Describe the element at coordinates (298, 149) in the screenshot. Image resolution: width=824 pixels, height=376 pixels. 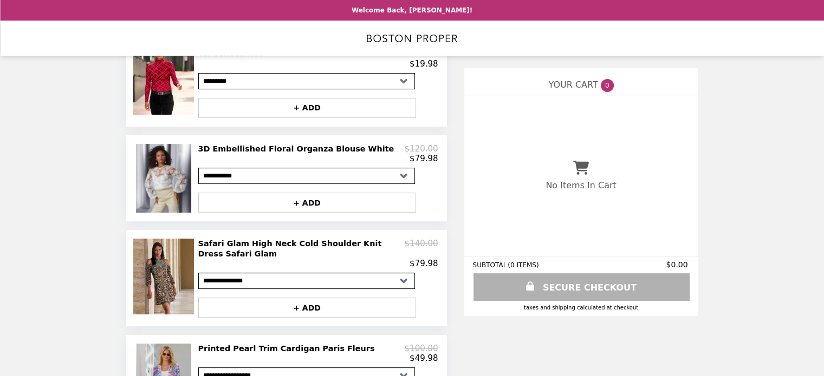
I see `h2: 3D Embellished Floral Organza Blouse White` at that location.